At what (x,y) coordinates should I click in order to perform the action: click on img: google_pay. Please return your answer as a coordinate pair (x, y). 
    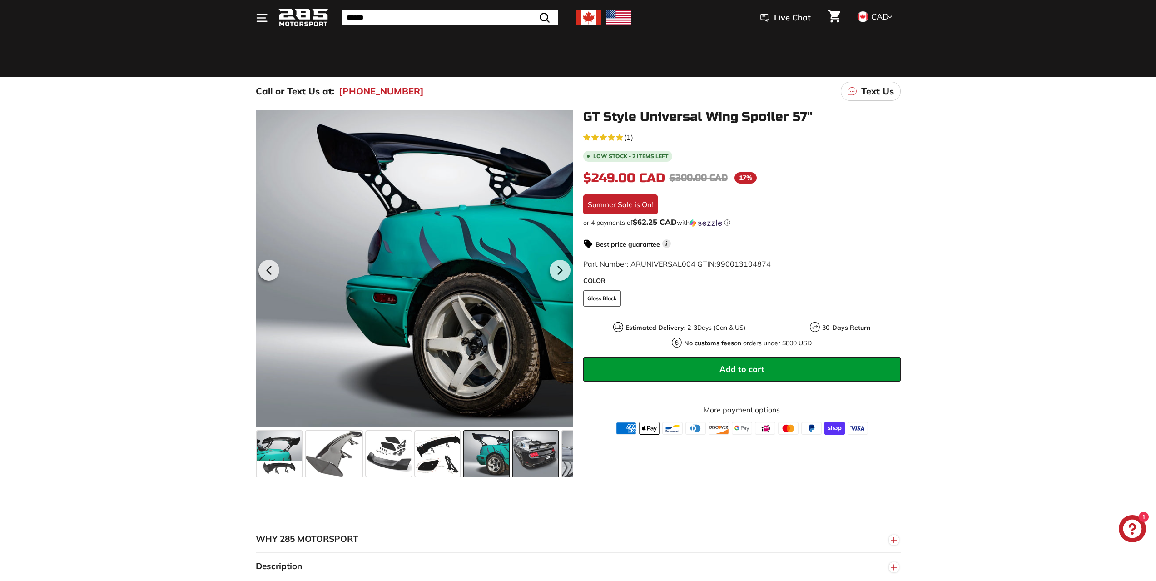
    Looking at the image, I should click on (742, 428).